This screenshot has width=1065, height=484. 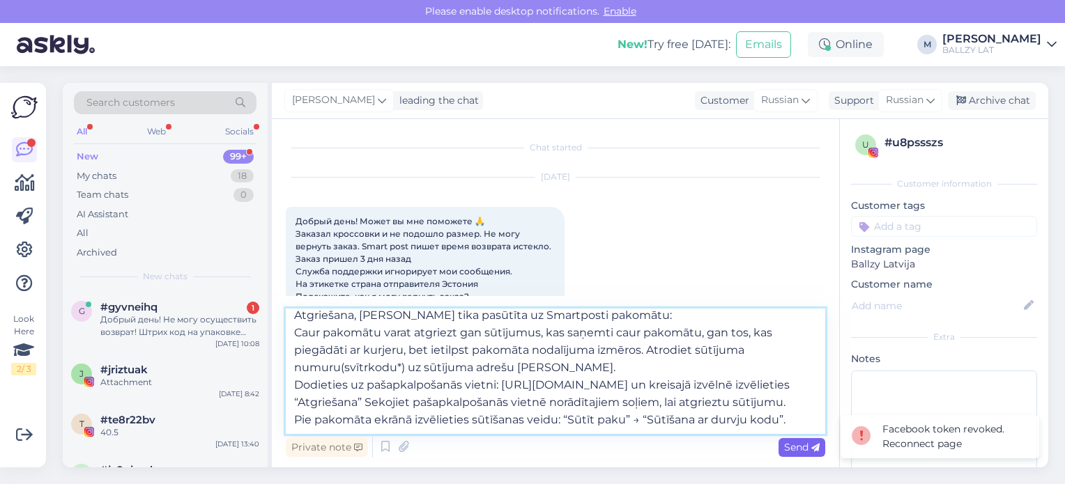 What do you see at coordinates (944, 284) in the screenshot?
I see `p: Customer name` at bounding box center [944, 284].